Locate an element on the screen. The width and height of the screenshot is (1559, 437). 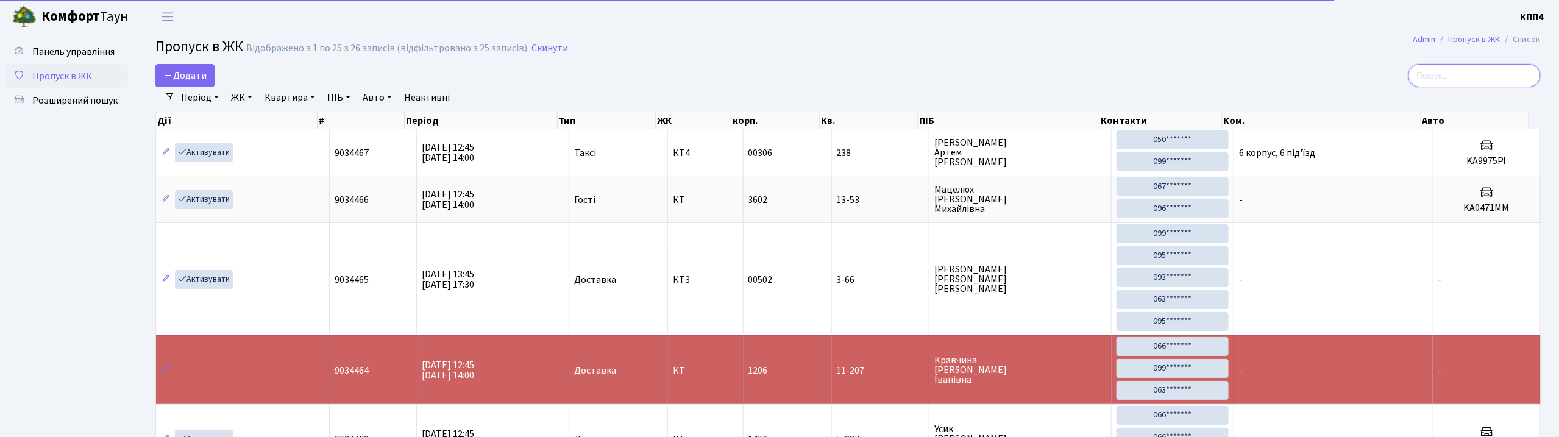
span: Таксі is located at coordinates (585, 153).